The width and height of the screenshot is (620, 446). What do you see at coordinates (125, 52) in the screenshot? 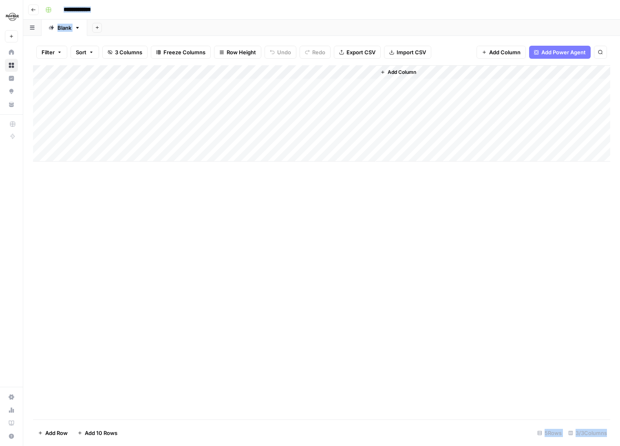
I see `button: 3 Columns` at bounding box center [125, 52].